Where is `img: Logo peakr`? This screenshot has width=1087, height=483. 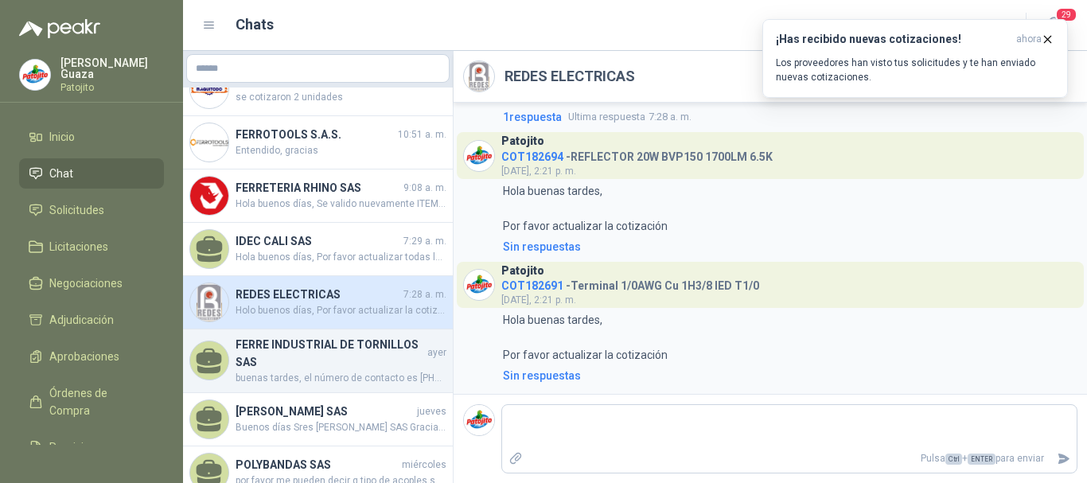 img: Logo peakr is located at coordinates (60, 29).